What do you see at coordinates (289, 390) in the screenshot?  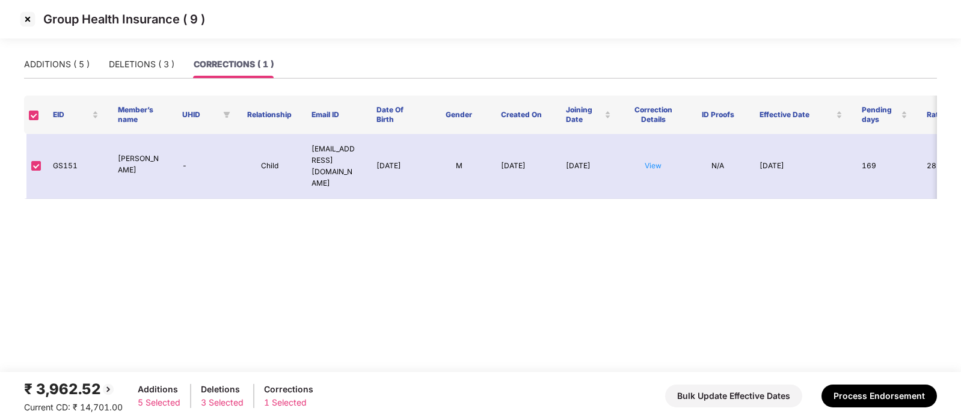 I see `div: Corrections` at bounding box center [289, 390].